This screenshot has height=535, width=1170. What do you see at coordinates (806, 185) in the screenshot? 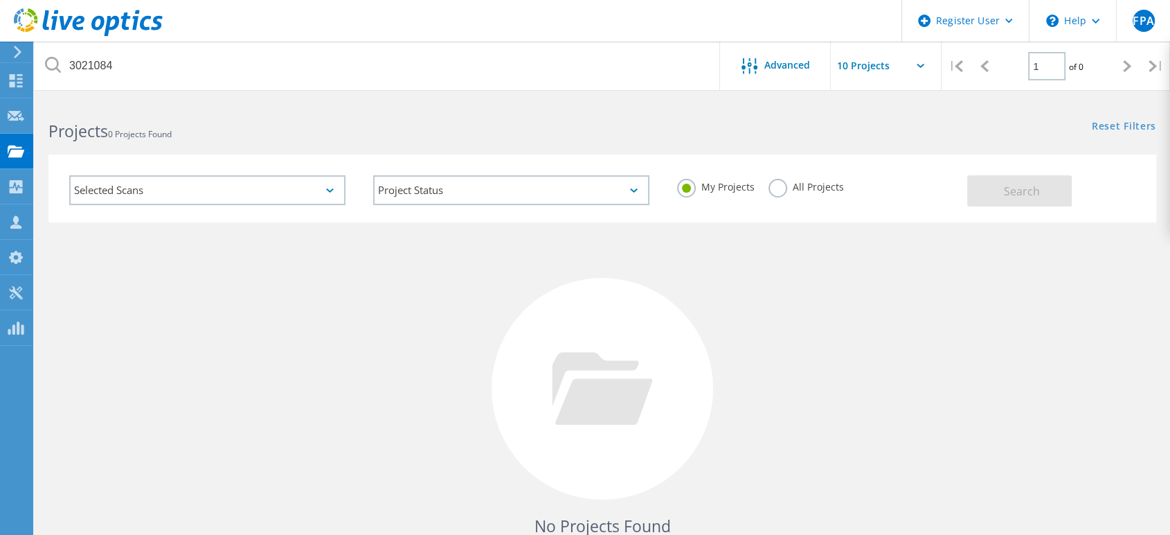
I see `label: All Projects` at bounding box center [806, 185].